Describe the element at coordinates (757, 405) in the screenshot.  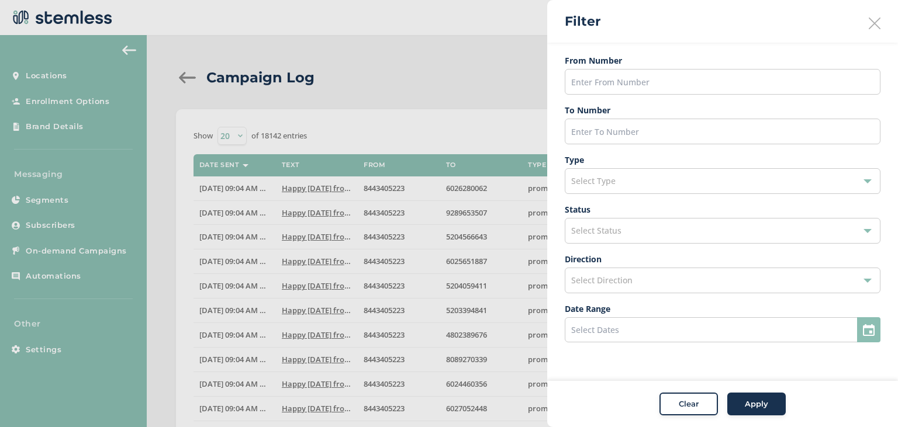
I see `button: Apply` at that location.